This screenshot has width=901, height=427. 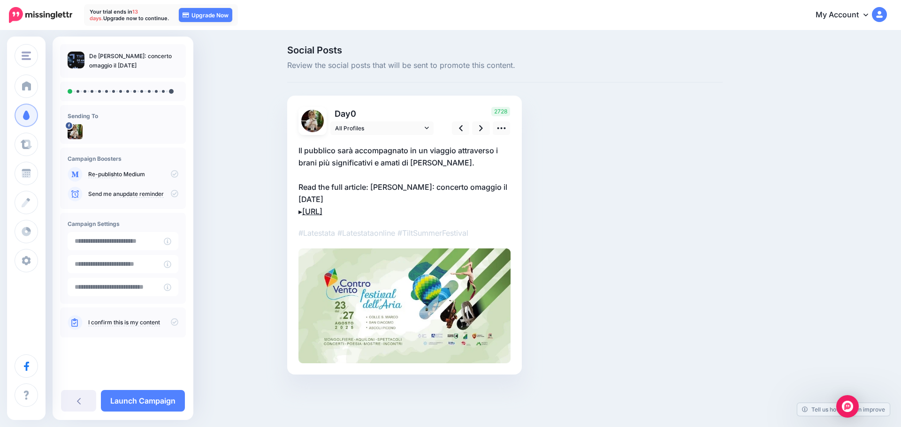 What do you see at coordinates (102, 175) in the screenshot?
I see `a: Re-publish` at bounding box center [102, 175].